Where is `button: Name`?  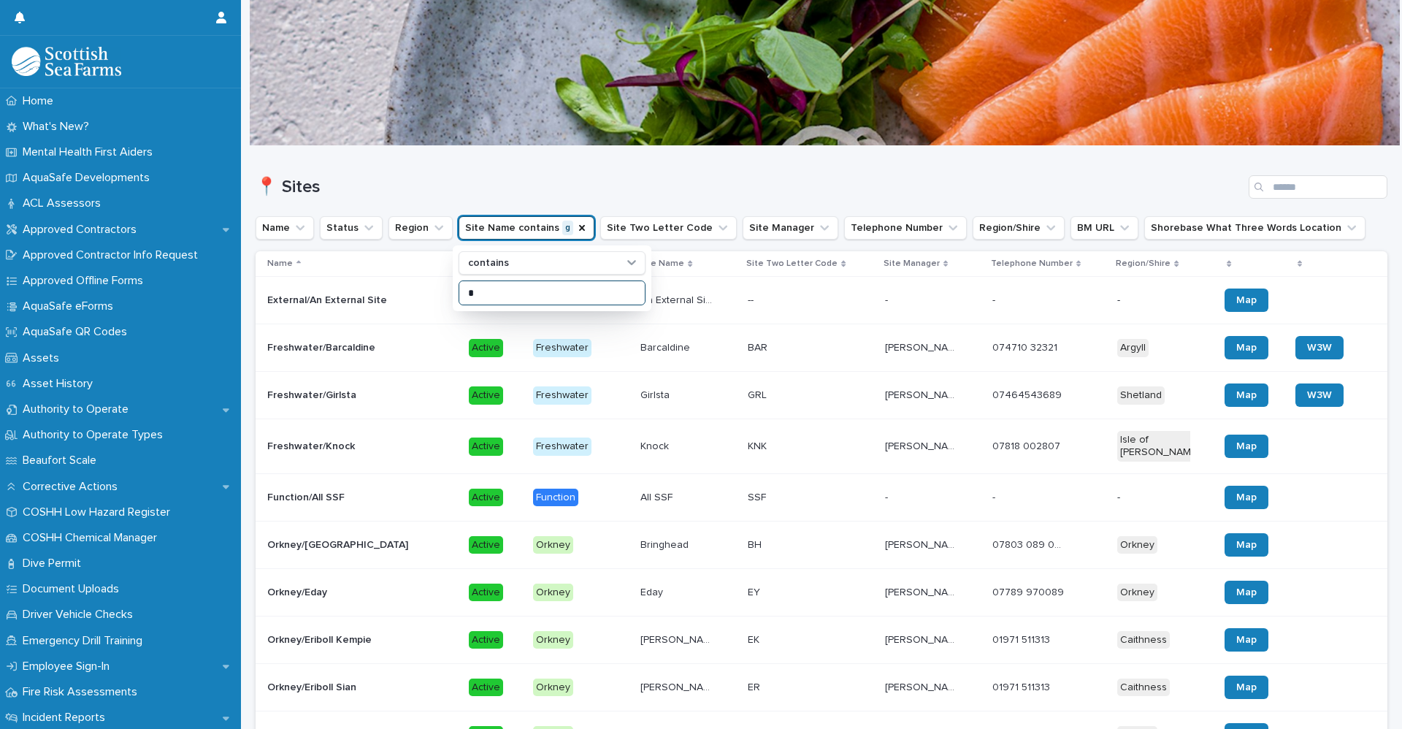 button: Name is located at coordinates (285, 228).